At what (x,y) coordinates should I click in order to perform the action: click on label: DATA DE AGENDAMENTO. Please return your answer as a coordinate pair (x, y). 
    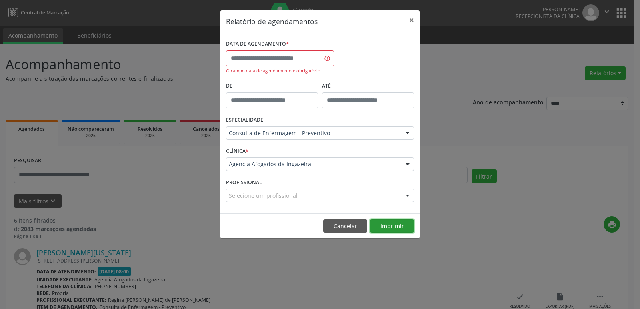
    Looking at the image, I should click on (257, 44).